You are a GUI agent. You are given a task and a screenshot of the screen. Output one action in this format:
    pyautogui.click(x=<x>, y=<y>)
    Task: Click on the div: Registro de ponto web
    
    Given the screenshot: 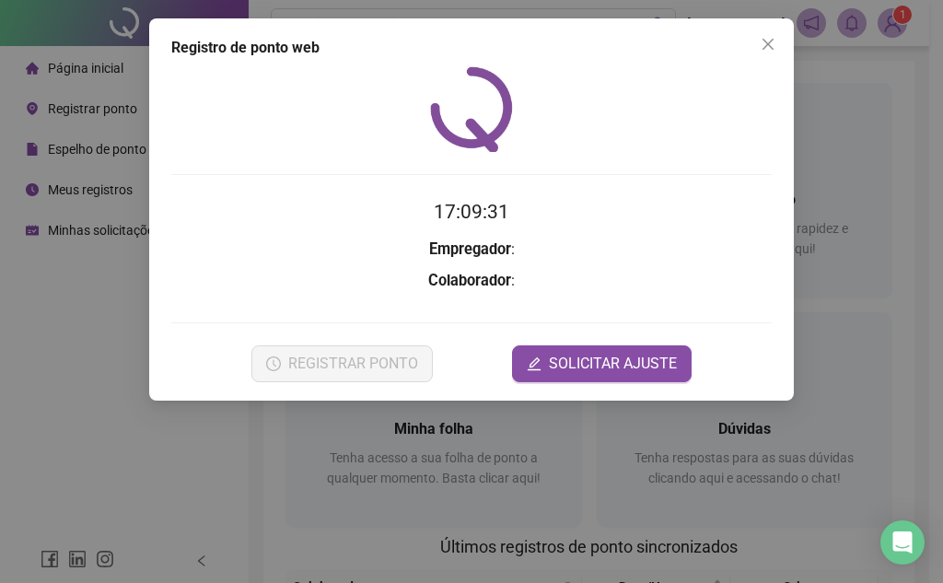 What is the action you would take?
    pyautogui.click(x=472, y=48)
    